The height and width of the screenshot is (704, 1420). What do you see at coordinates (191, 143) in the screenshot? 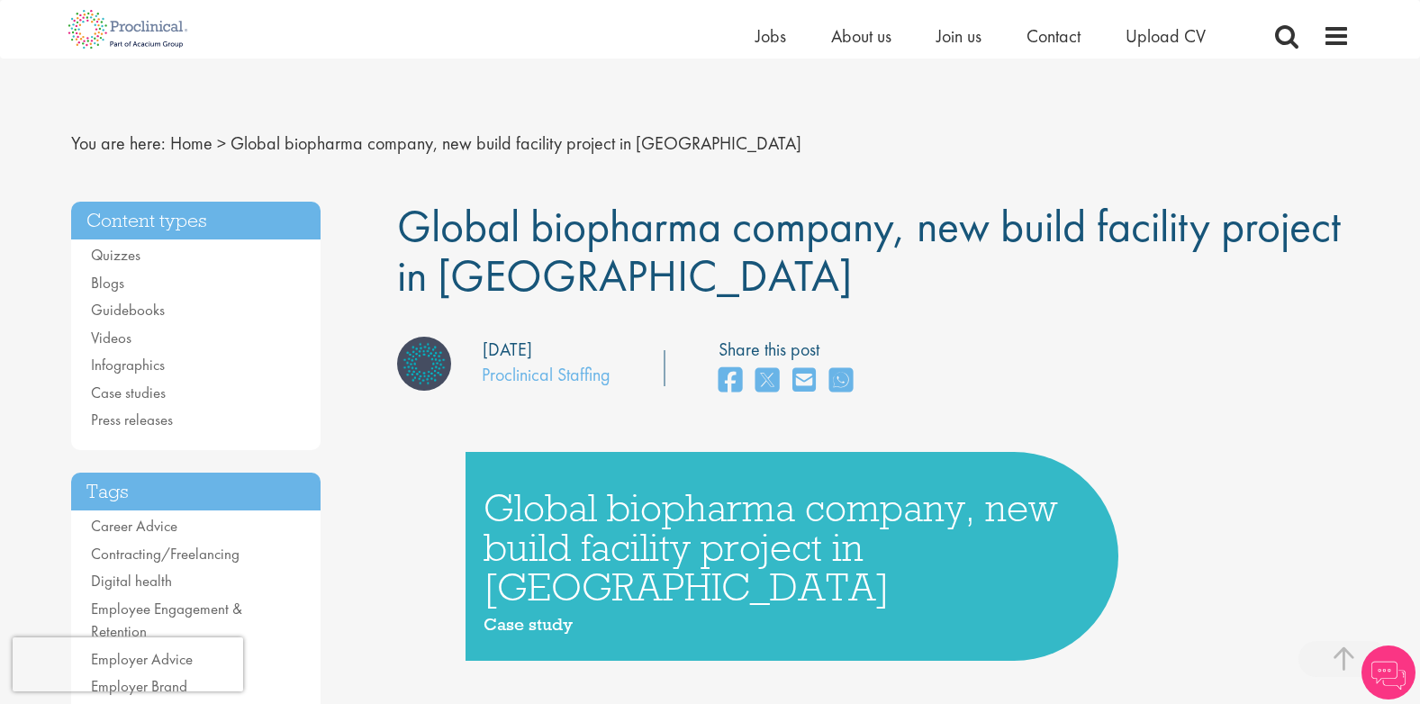
I see `a: breadcrumb link` at bounding box center [191, 143].